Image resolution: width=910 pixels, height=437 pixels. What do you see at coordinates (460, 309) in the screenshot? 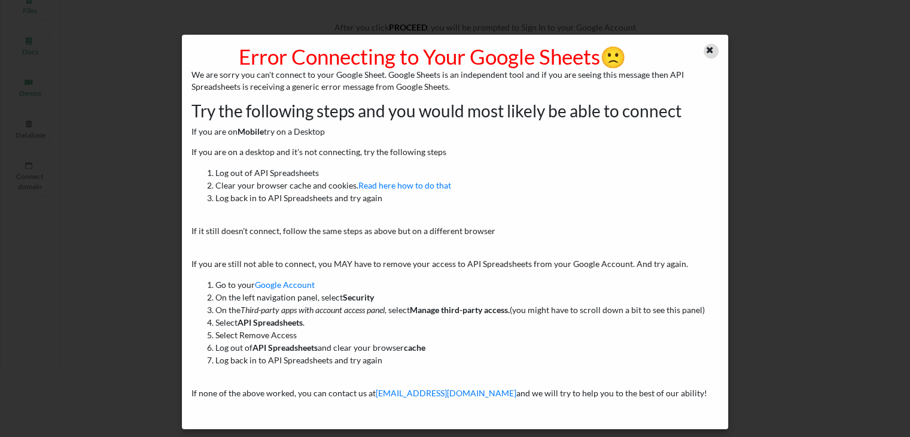
I see `b: Manage third-party access.` at bounding box center [460, 309].